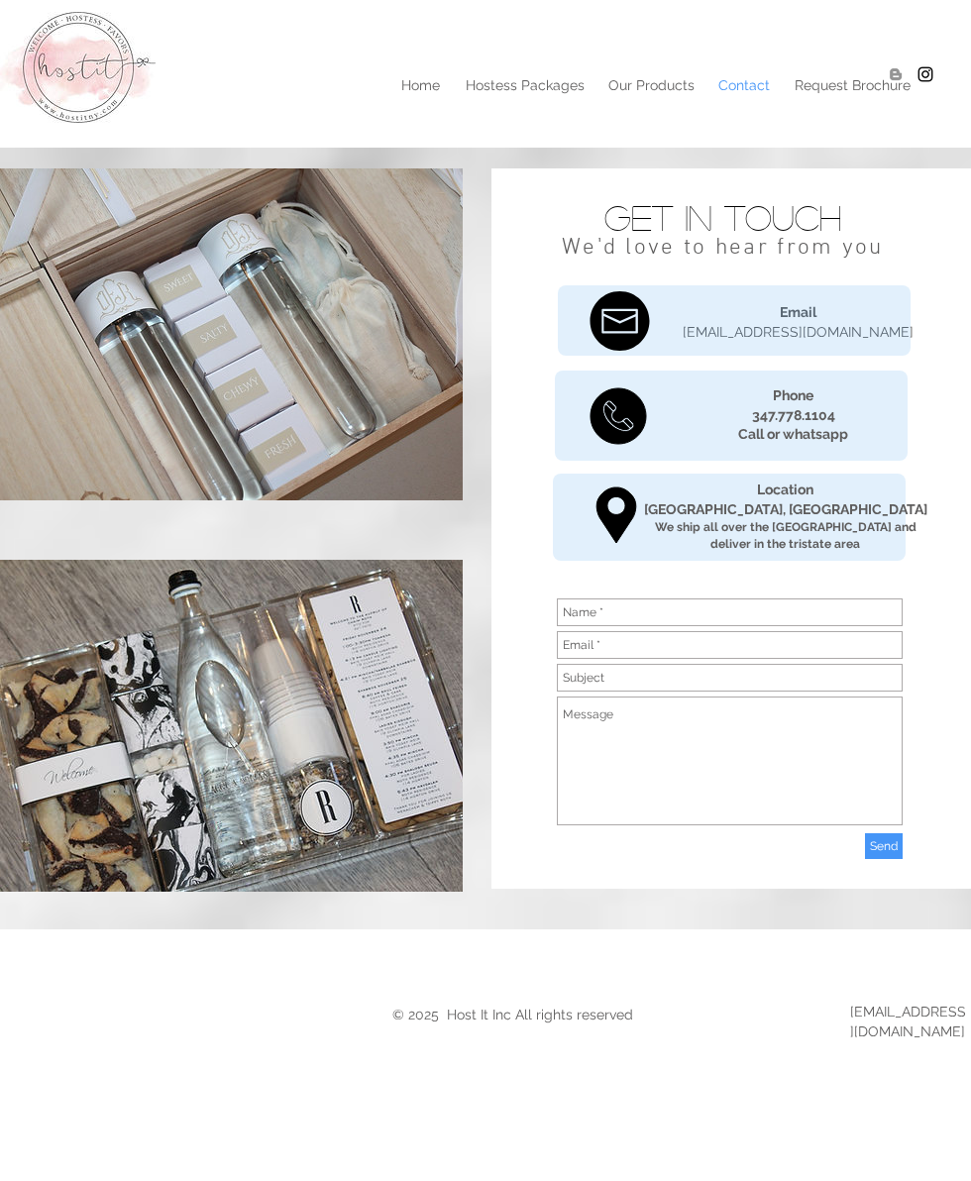 The image size is (971, 1181). What do you see at coordinates (852, 85) in the screenshot?
I see `p: Request Brochure` at bounding box center [852, 85].